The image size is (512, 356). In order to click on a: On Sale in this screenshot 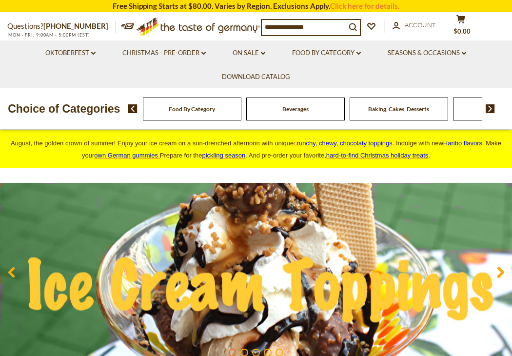, I will do `click(249, 53)`.